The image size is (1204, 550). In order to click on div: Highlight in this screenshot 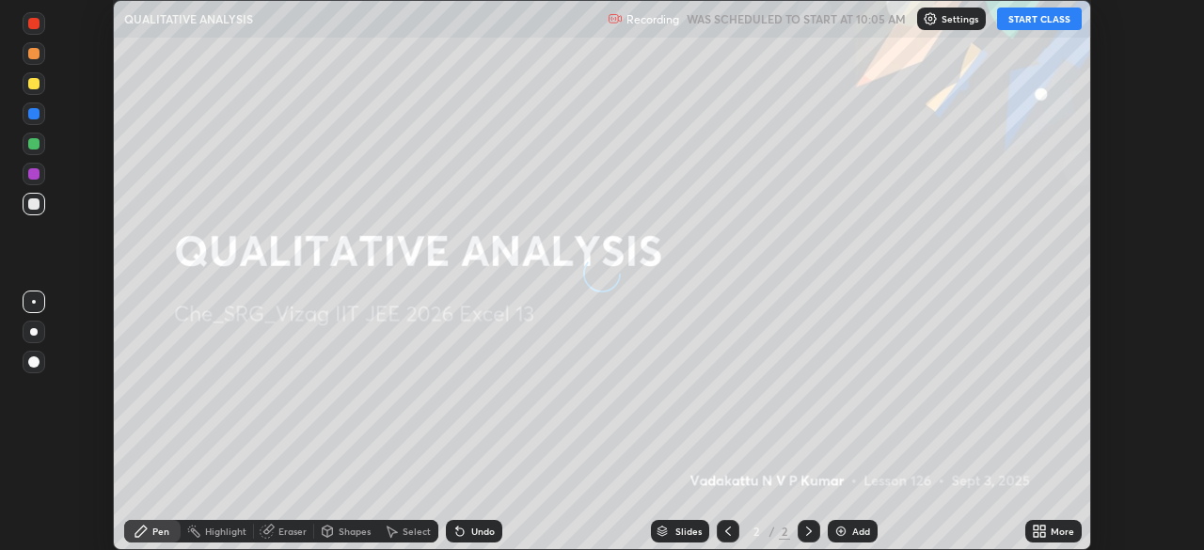, I will do `click(226, 531)`.